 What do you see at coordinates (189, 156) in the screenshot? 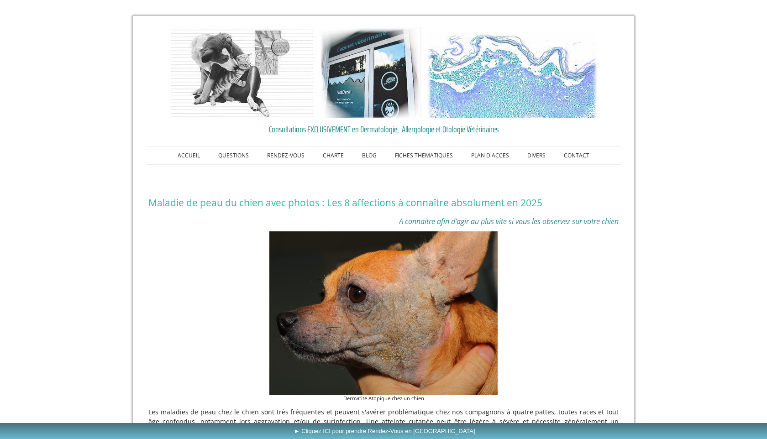
I see `a: ACCUEIL` at bounding box center [189, 156].